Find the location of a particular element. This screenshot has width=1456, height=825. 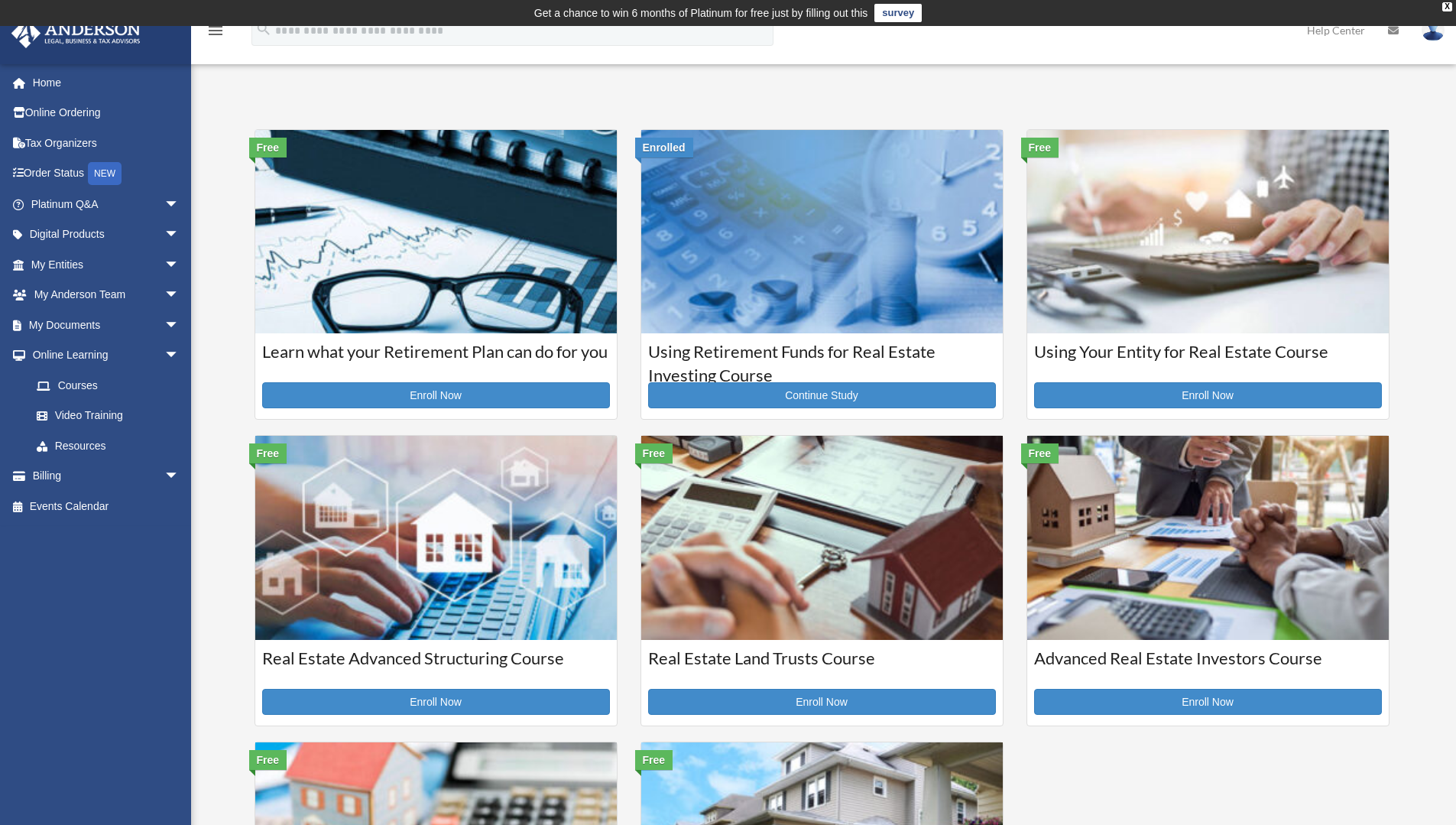

div: Enrolled is located at coordinates (665, 148).